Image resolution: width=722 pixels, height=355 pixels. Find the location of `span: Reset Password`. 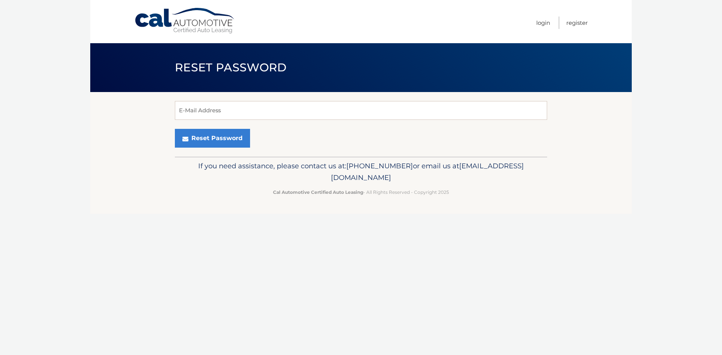

span: Reset Password is located at coordinates (230, 67).